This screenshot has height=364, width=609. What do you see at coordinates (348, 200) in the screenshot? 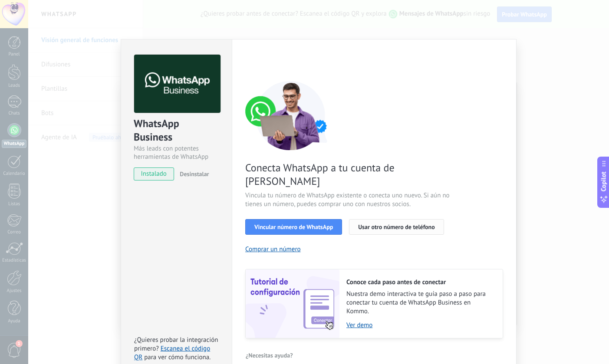
I see `span: Vincula tu número de WhatsApp existente o conecta uno nuevo. Si aún no tienes un número, puedes c...` at bounding box center [348, 200].